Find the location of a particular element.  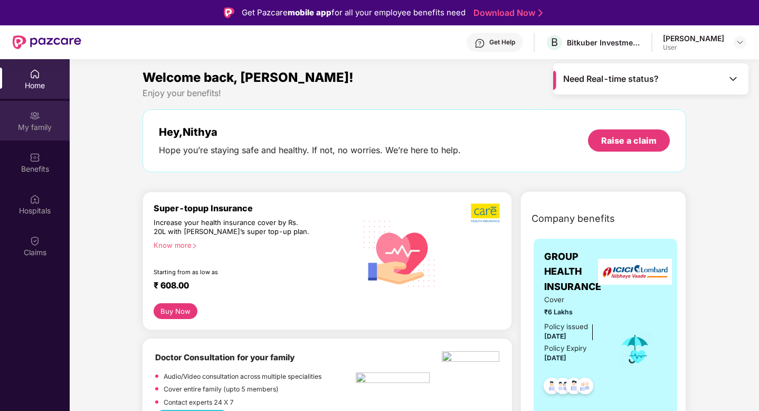

p: Cover entire family (upto 5 members) is located at coordinates (221, 388).